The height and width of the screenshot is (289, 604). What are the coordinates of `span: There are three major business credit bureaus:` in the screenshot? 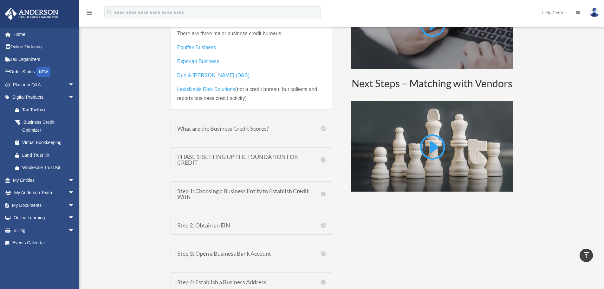 It's located at (230, 33).